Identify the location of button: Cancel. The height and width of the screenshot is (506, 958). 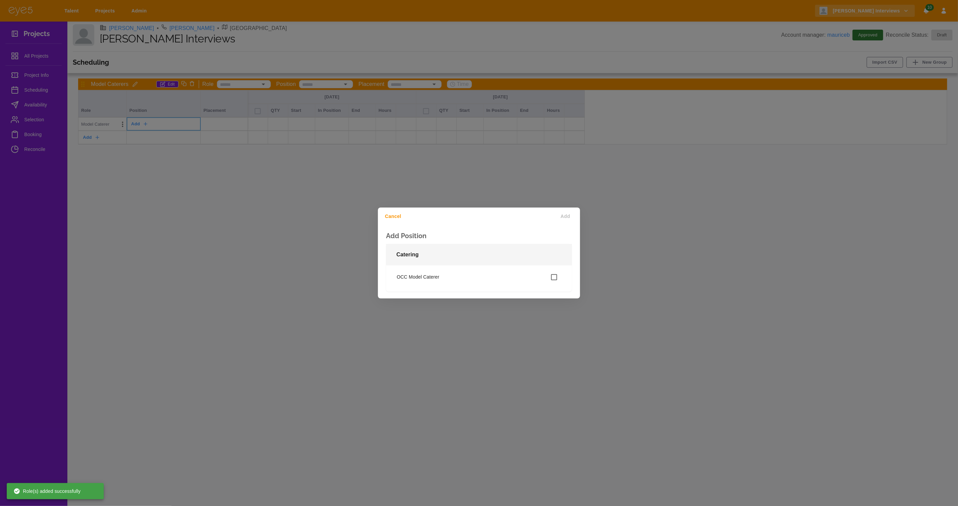
(394, 216).